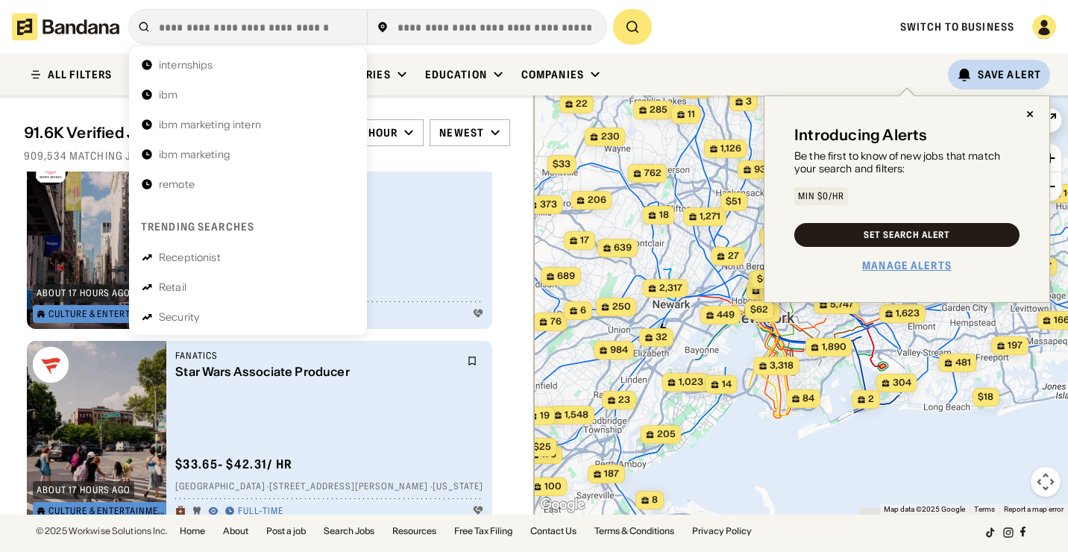 Image resolution: width=1068 pixels, height=552 pixels. I want to click on div: Trending searches, so click(198, 227).